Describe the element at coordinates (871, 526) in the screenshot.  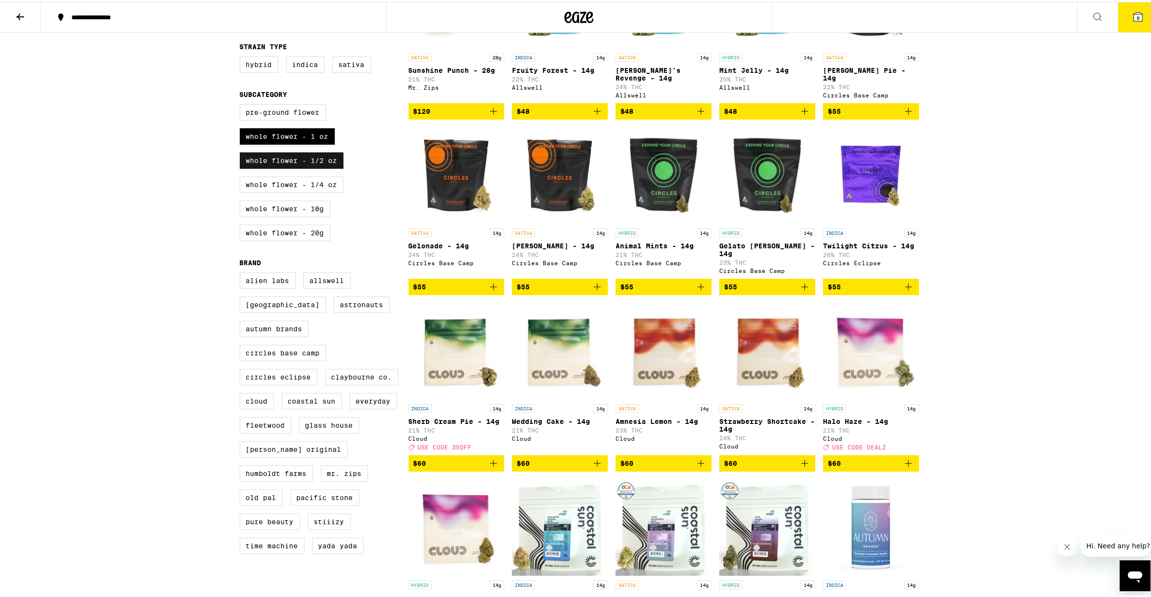
I see `img: Autumn Brands - Purple Carbonite Smalls - 14g` at that location.